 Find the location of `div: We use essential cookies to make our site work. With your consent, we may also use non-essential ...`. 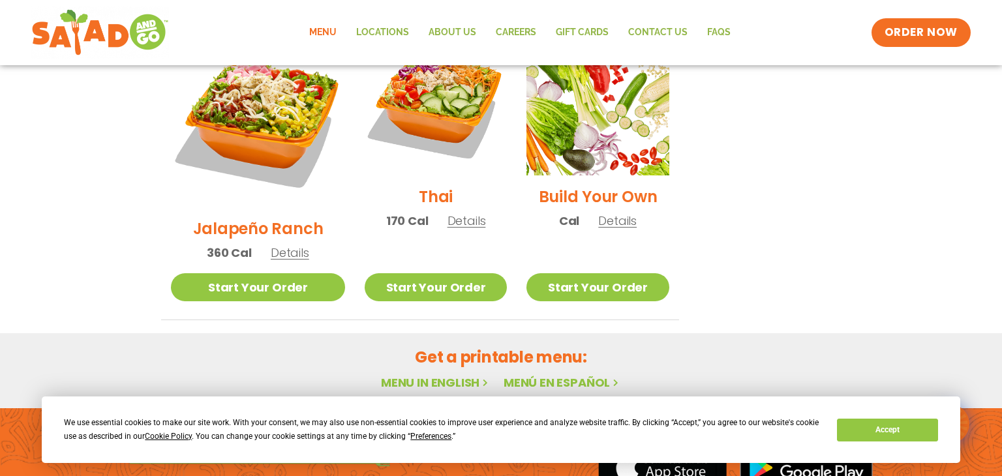

div: We use essential cookies to make our site work. With your consent, we may also use non-essential ... is located at coordinates (442, 430).